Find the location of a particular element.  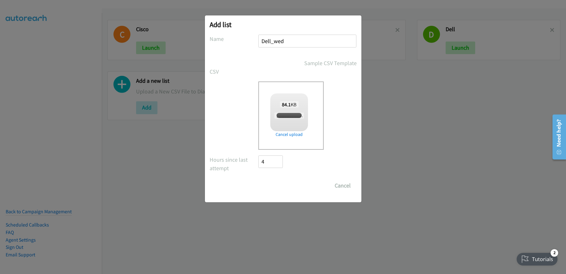

a: Sample CSV Template is located at coordinates (330, 63).